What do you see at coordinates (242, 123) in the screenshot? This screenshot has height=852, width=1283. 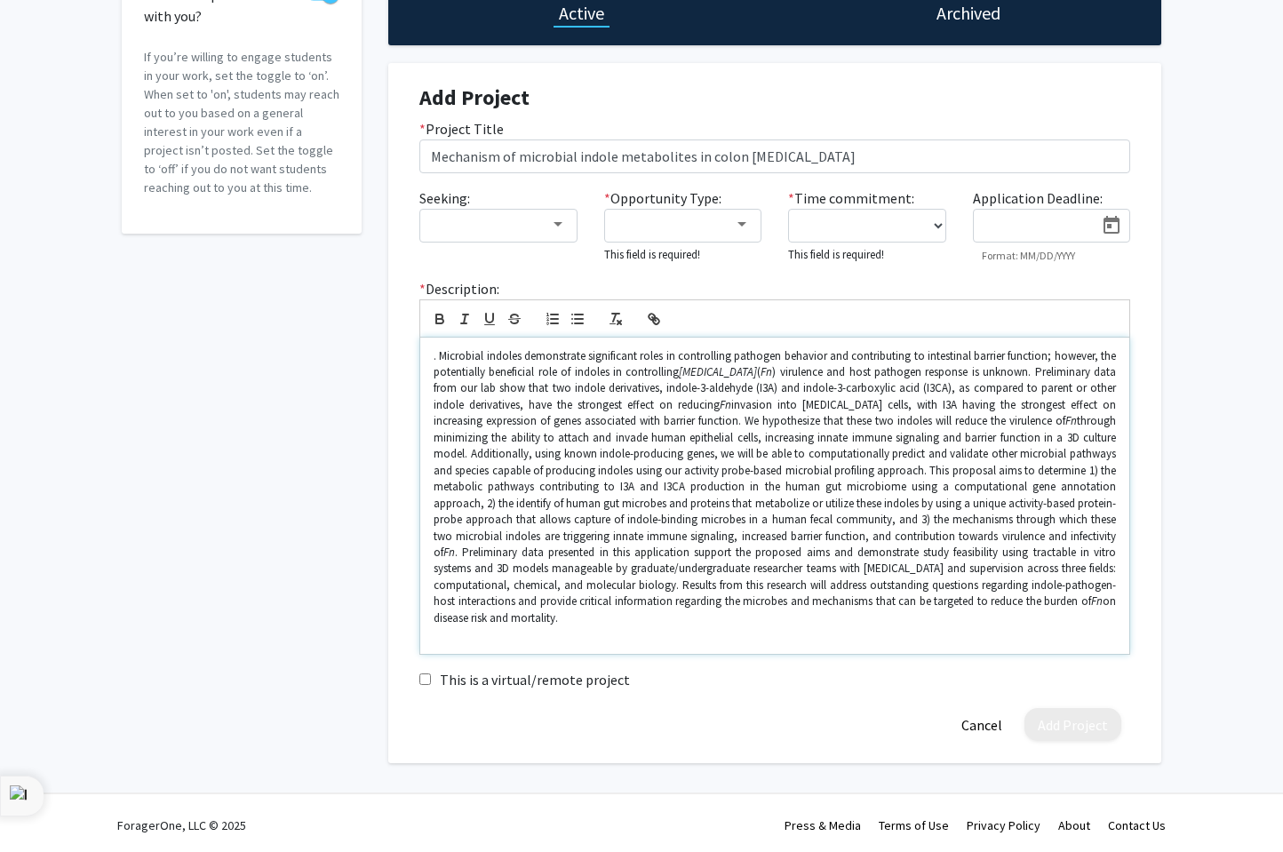 I see `p: If you’re willing to engage students in your work, set the toggle to ‘on’. When set to 'on', stud...` at bounding box center [242, 123].